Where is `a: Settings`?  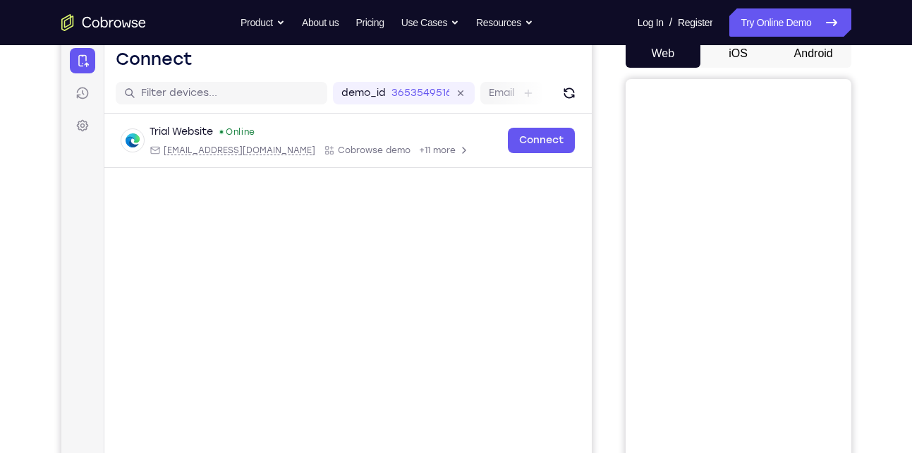 a: Settings is located at coordinates (21, 86).